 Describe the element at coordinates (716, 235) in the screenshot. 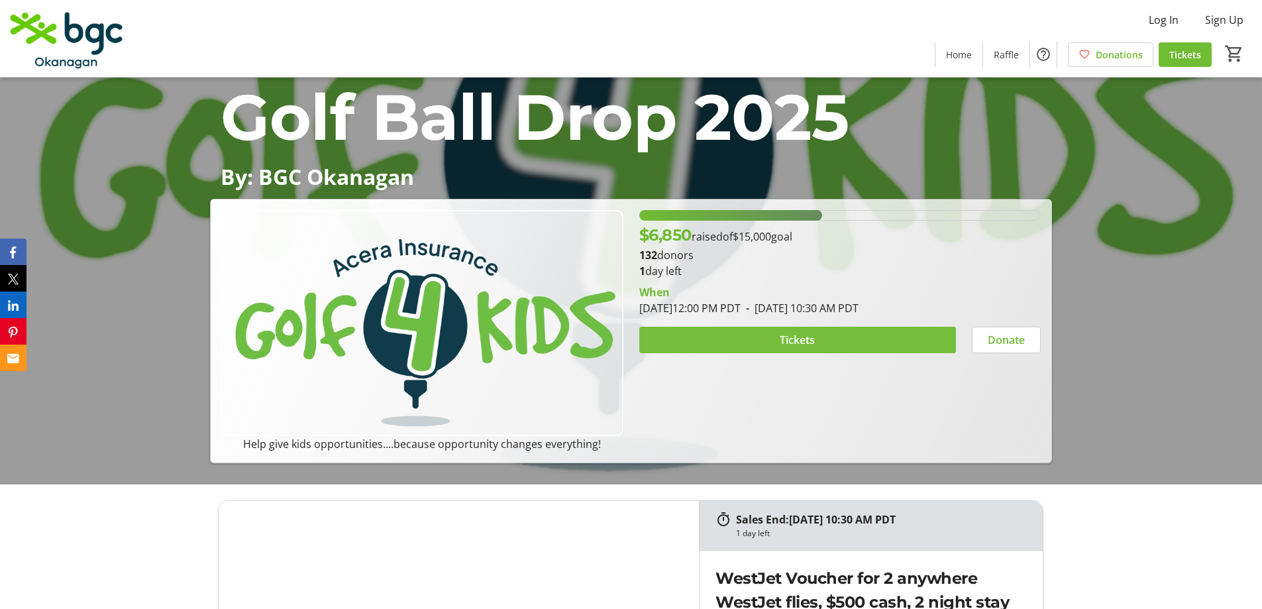

I see `p: raised of goal` at that location.